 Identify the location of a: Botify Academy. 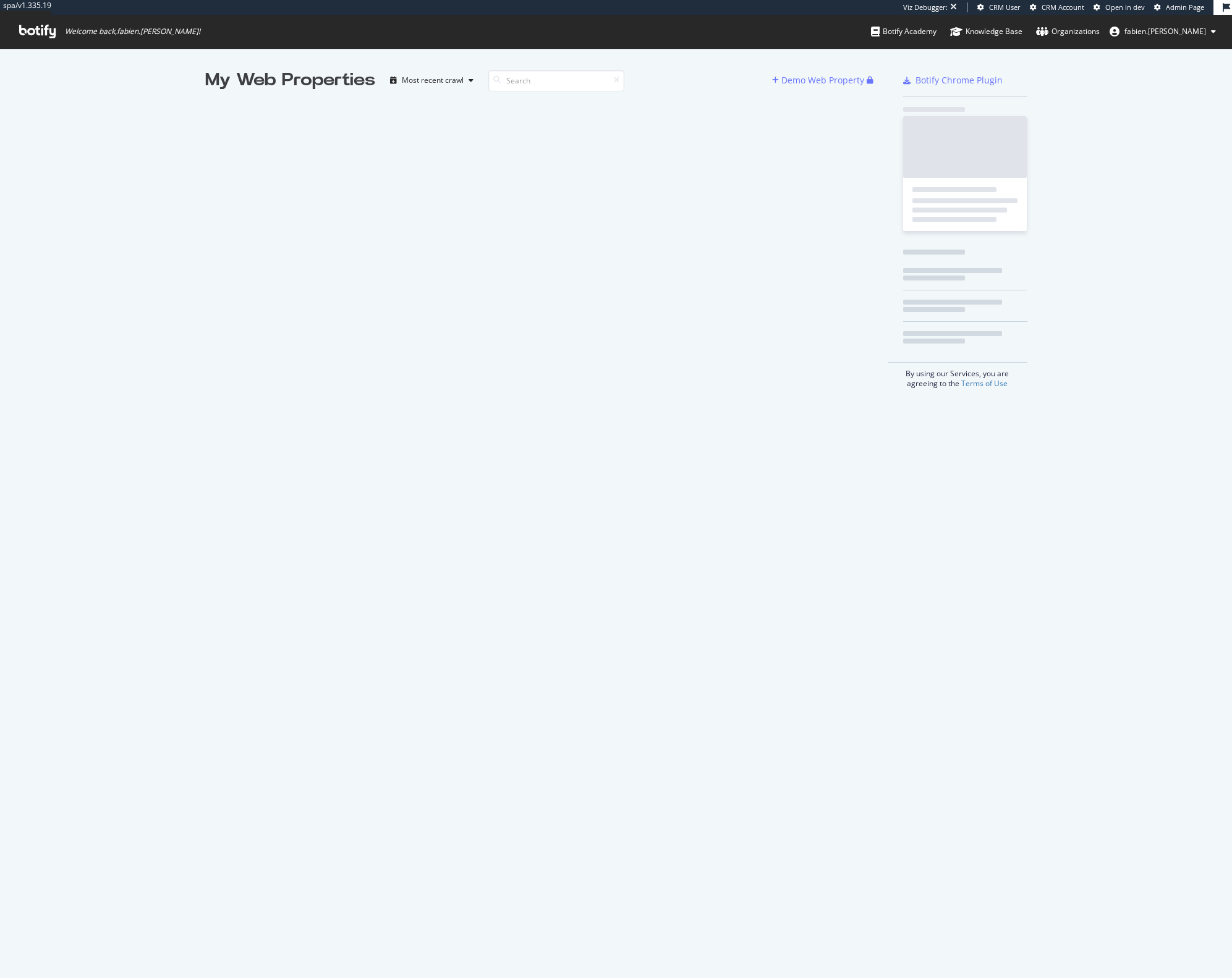
(904, 32).